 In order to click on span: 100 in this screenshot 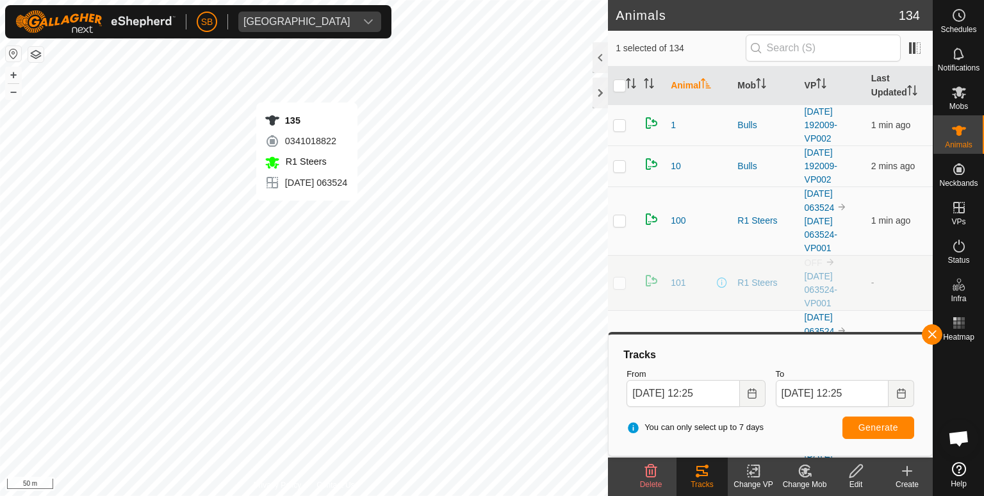, I will do `click(677, 220)`.